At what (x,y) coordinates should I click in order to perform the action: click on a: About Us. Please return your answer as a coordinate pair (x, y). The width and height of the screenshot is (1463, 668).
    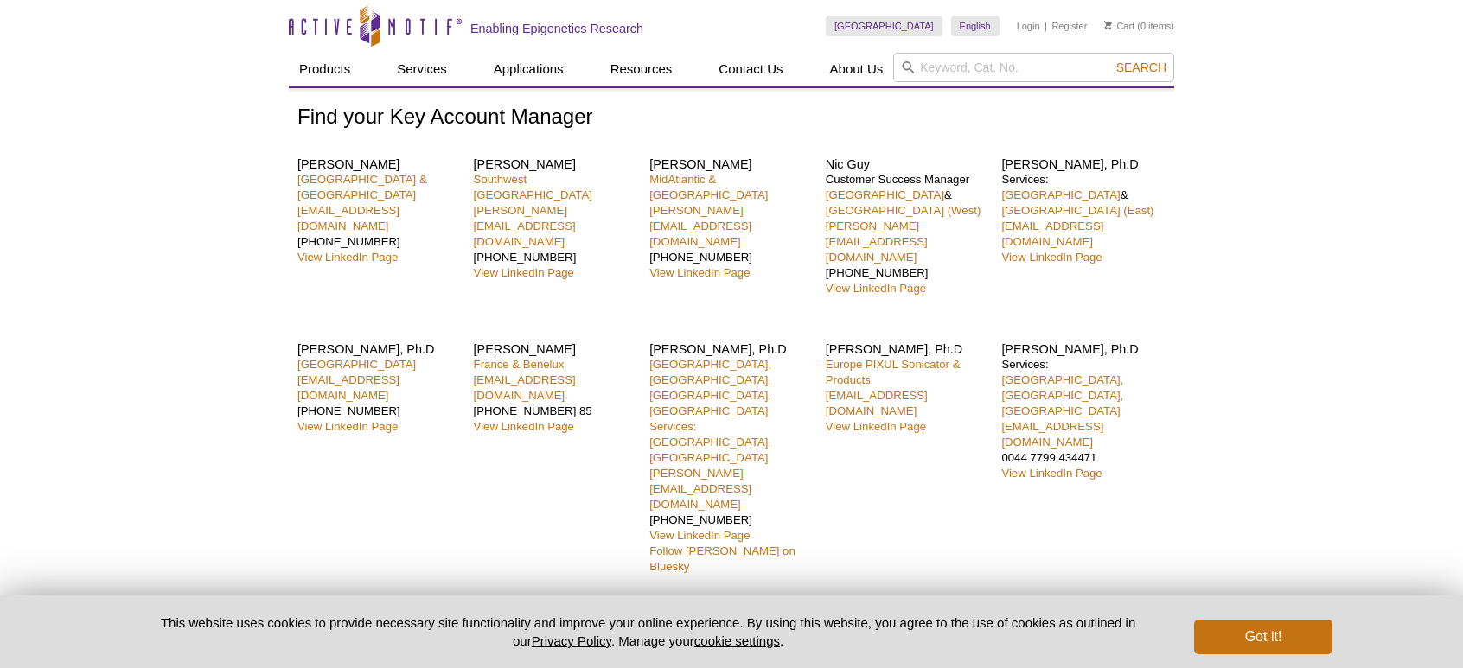
    Looking at the image, I should click on (857, 69).